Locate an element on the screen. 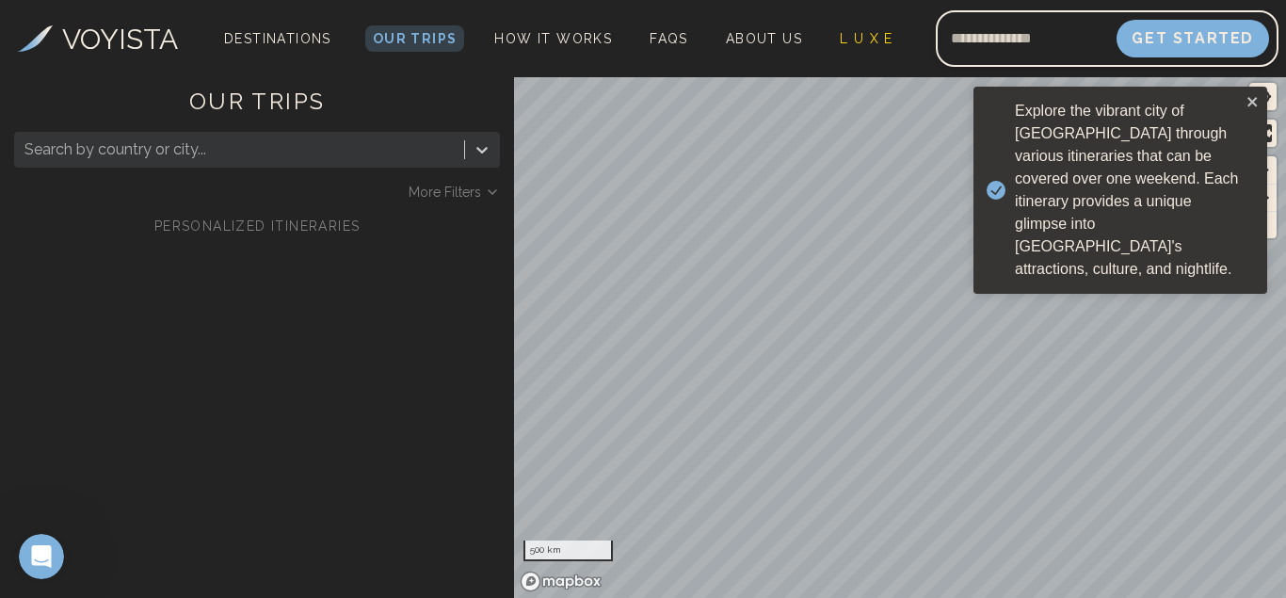 The height and width of the screenshot is (598, 1286). button: Get Started is located at coordinates (1193, 39).